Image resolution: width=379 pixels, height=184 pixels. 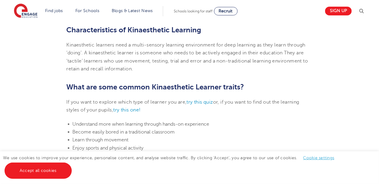 I want to click on span: Enjoy sports and physical activity, so click(x=108, y=148).